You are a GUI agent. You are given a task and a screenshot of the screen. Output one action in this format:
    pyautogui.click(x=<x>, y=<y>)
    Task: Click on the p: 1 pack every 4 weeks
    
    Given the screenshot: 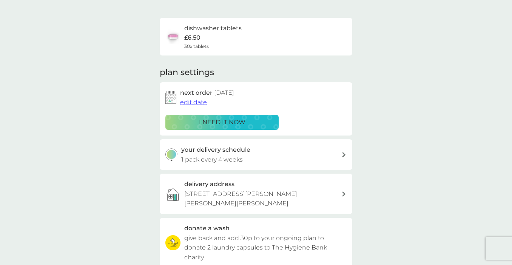 What is the action you would take?
    pyautogui.click(x=212, y=160)
    